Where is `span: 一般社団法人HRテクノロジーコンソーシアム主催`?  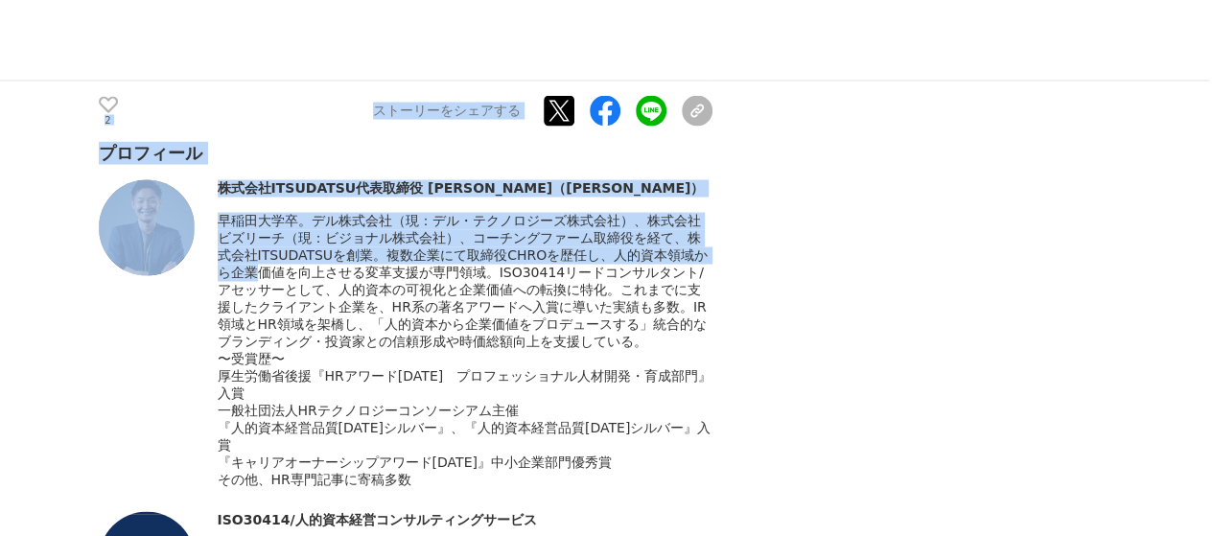 span: 一般社団法人HRテクノロジーコンソーシアム主催 is located at coordinates (368, 410).